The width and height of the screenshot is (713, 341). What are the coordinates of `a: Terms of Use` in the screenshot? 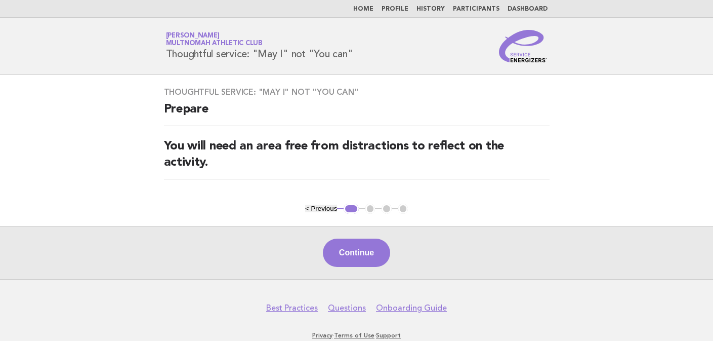 It's located at (354, 335).